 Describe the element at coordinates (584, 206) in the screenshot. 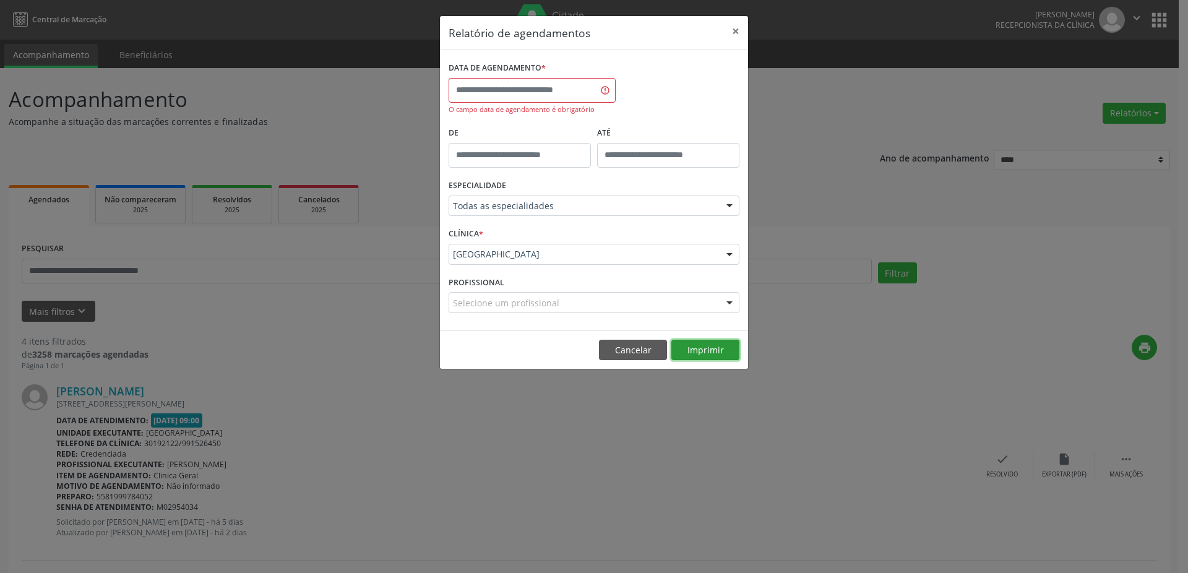

I see `span: Todas as especialidades` at that location.